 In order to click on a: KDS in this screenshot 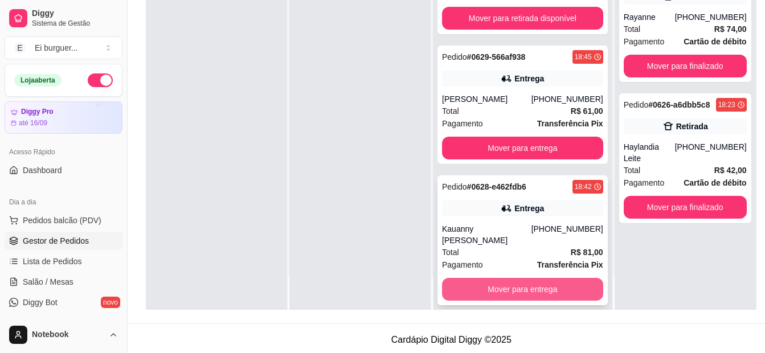, I will do `click(63, 323)`.